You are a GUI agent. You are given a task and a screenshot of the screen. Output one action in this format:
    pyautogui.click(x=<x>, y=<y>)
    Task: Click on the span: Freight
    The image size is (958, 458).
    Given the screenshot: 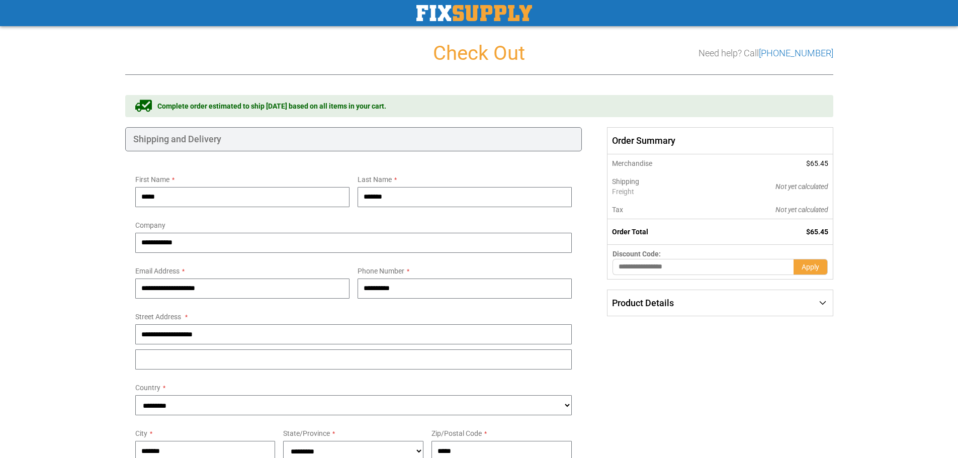 What is the action you would take?
    pyautogui.click(x=657, y=192)
    